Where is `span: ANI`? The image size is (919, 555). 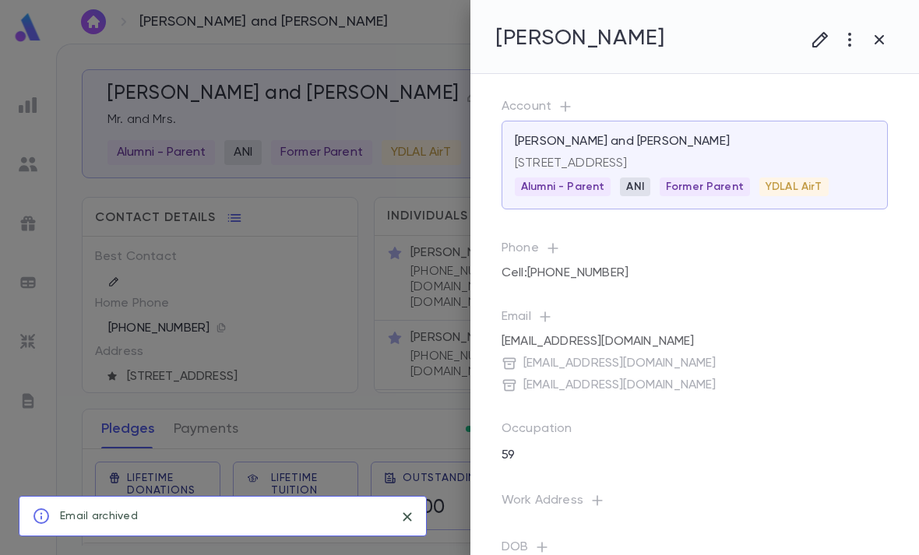 span: ANI is located at coordinates (635, 187).